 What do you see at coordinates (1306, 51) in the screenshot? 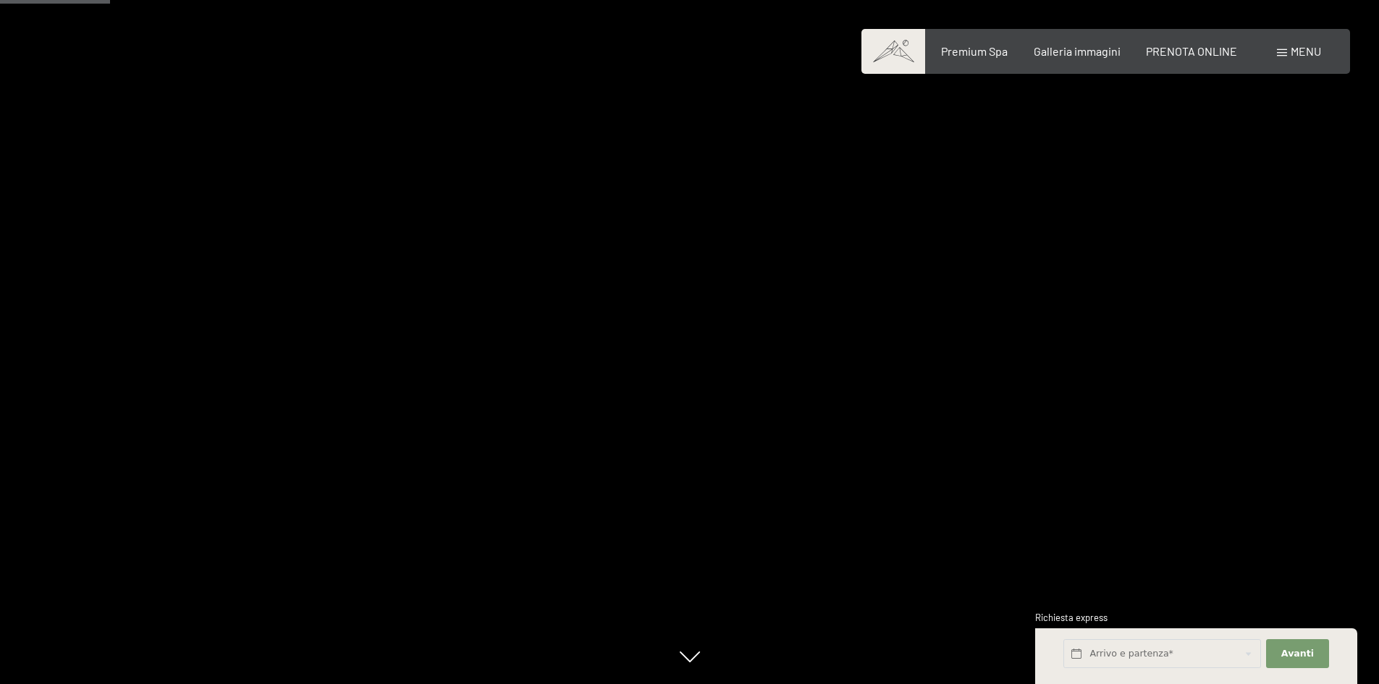
I see `span: Menu` at bounding box center [1306, 51].